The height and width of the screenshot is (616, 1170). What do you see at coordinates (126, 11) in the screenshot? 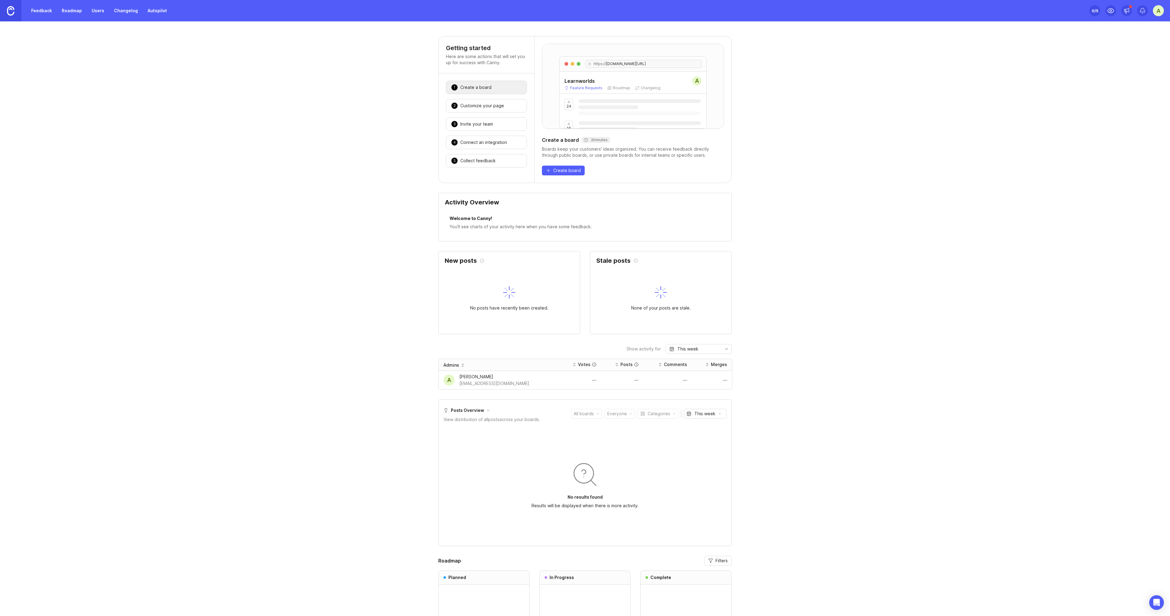
I see `a: Changelog` at bounding box center [126, 11].